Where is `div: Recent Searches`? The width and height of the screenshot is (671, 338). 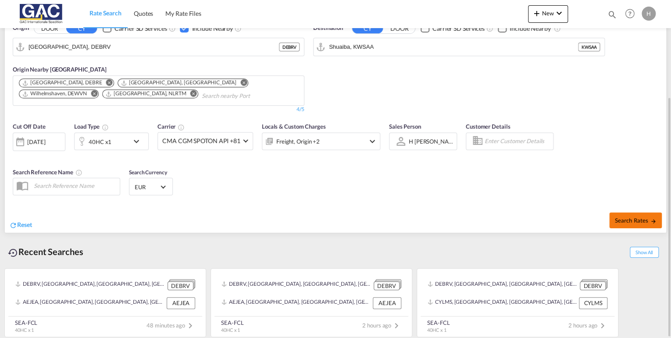 div: Recent Searches is located at coordinates (46, 251).